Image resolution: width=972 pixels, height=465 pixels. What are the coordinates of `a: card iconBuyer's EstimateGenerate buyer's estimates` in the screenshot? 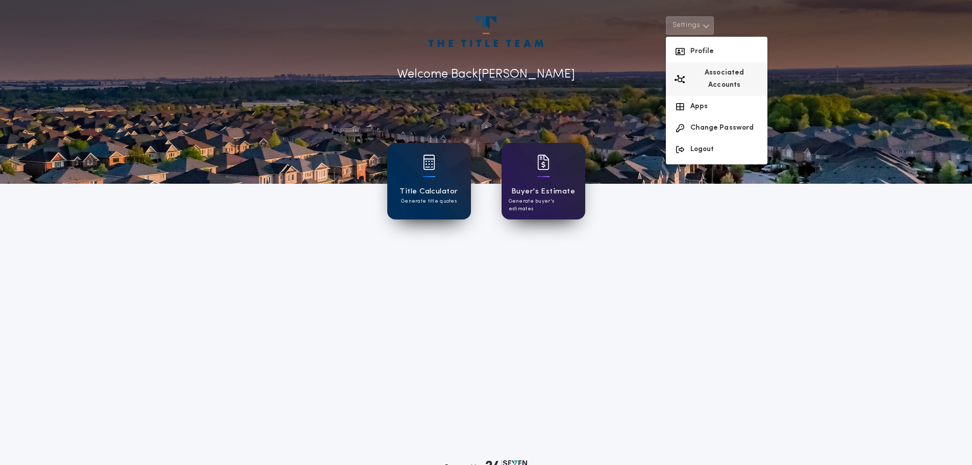 It's located at (543, 181).